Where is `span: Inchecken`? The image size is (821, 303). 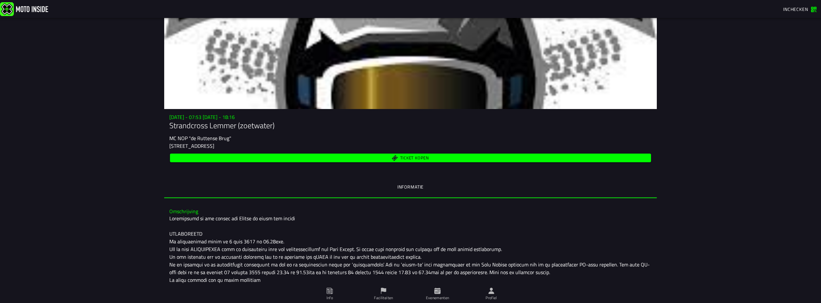 span: Inchecken is located at coordinates (796, 9).